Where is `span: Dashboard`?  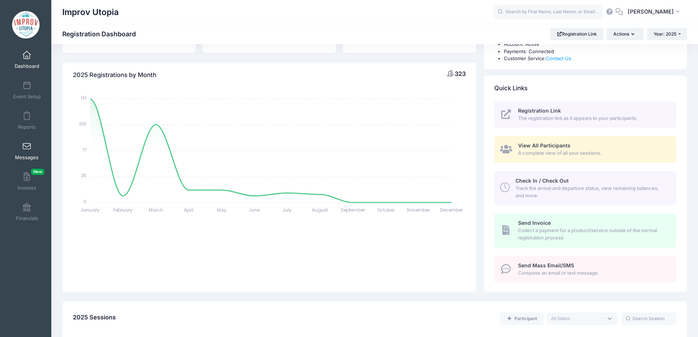 span: Dashboard is located at coordinates (27, 66).